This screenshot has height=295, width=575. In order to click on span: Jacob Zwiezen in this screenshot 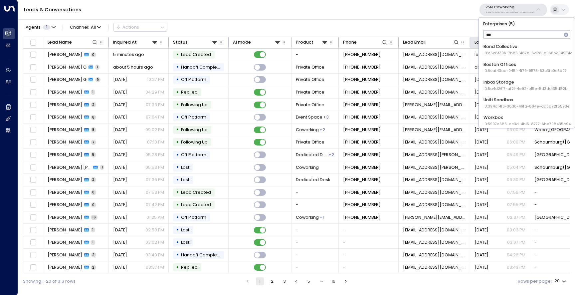, I will do `click(65, 180)`.